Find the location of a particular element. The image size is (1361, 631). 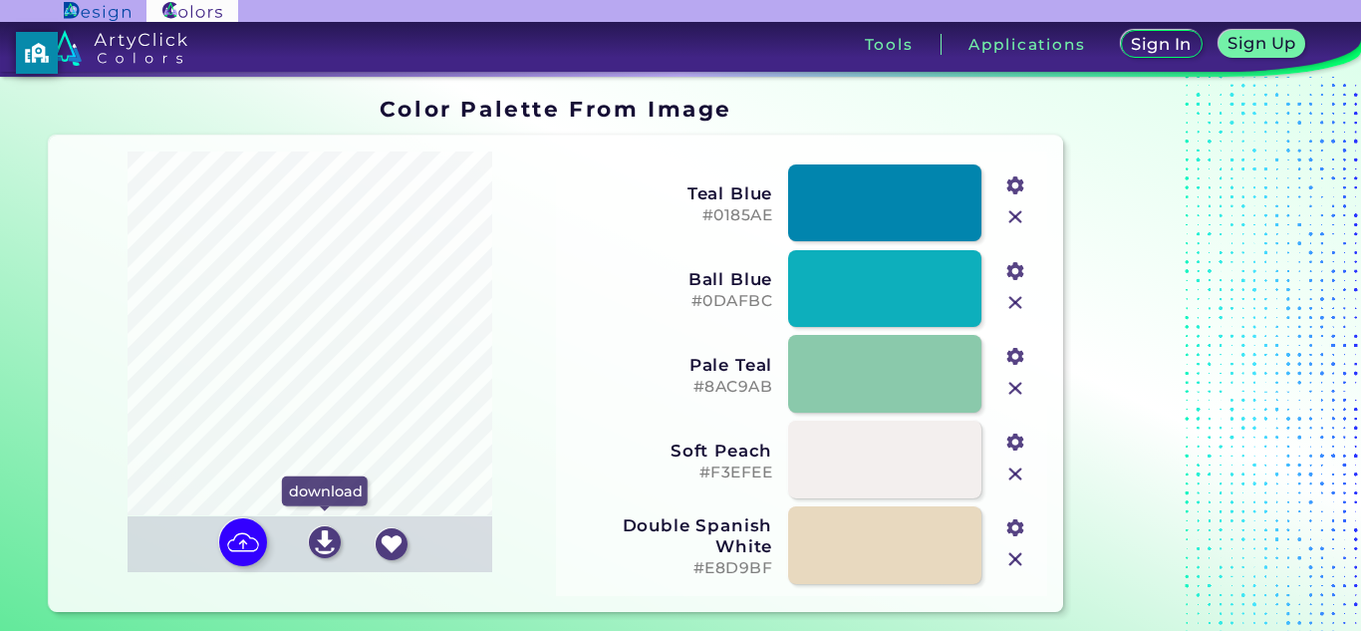

a: download is located at coordinates (324, 544).